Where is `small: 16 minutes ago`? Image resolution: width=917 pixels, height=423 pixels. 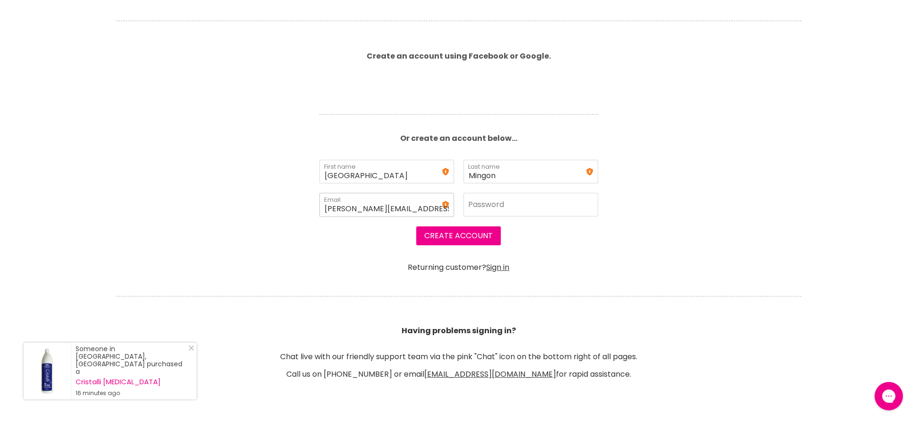
small: 16 minutes ago is located at coordinates (131, 393).